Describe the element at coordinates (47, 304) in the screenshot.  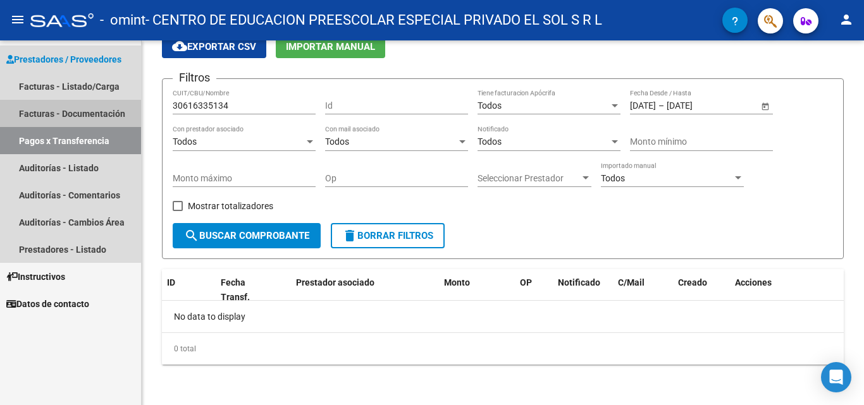
I see `span: Datos de contacto` at that location.